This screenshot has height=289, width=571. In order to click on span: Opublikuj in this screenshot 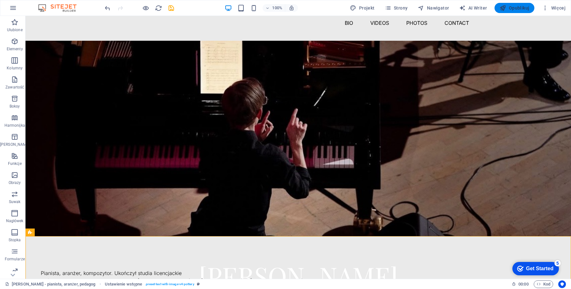, I will do `click(514, 8)`.